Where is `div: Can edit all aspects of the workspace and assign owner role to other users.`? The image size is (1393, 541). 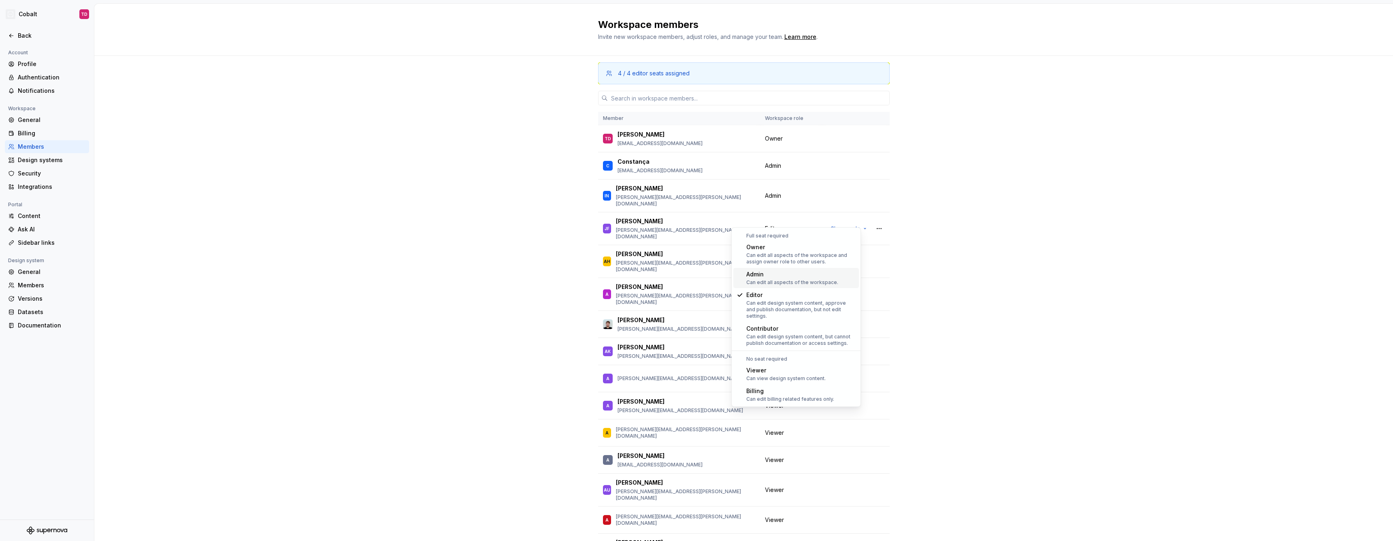
div: Can edit all aspects of the workspace and assign owner role to other users. is located at coordinates (801, 258).